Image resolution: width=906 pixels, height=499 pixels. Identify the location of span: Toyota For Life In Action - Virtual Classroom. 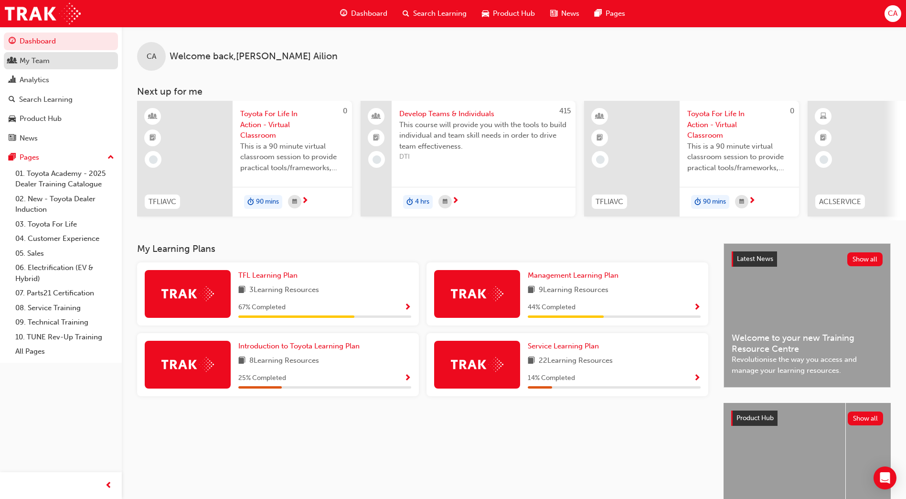
(739, 125).